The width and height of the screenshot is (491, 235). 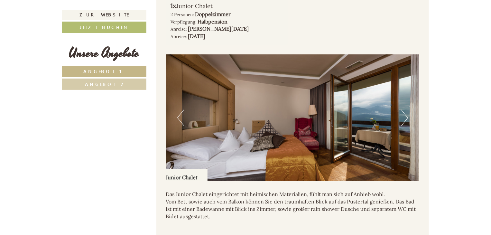 What do you see at coordinates (174, 5) in the screenshot?
I see `b: 1x` at bounding box center [174, 5].